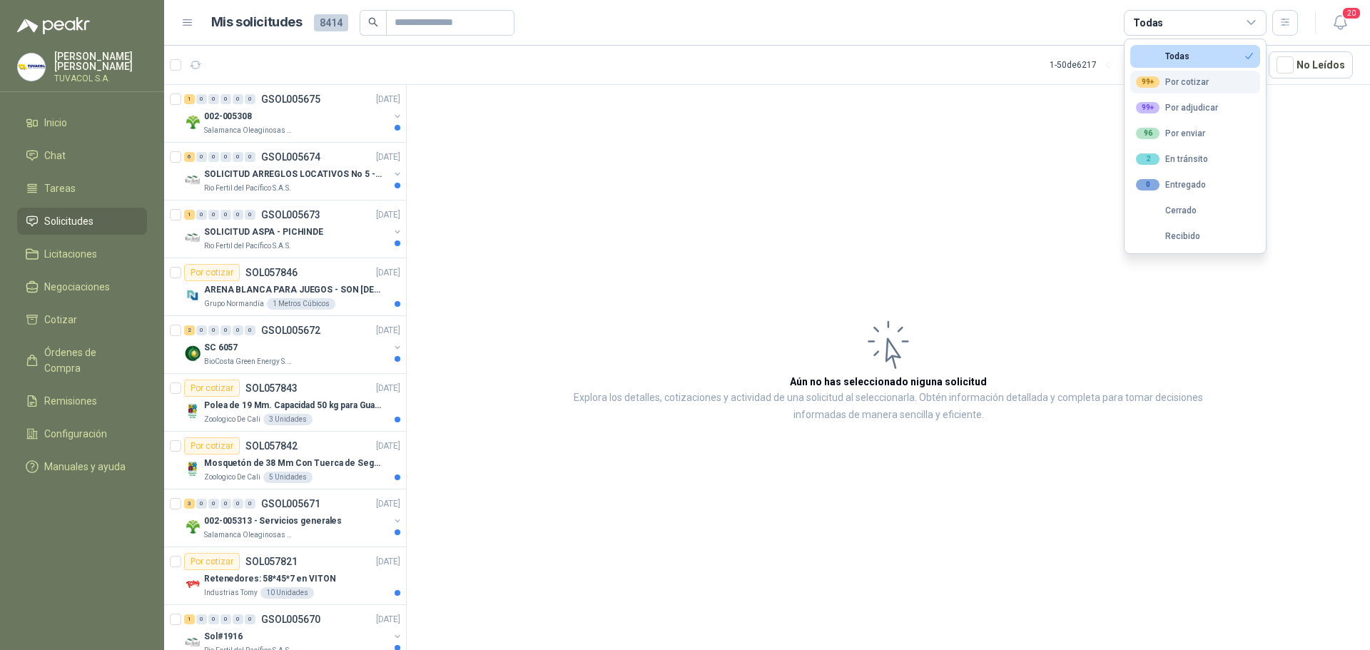 The image size is (1370, 650). I want to click on p: GSOL005675, so click(290, 99).